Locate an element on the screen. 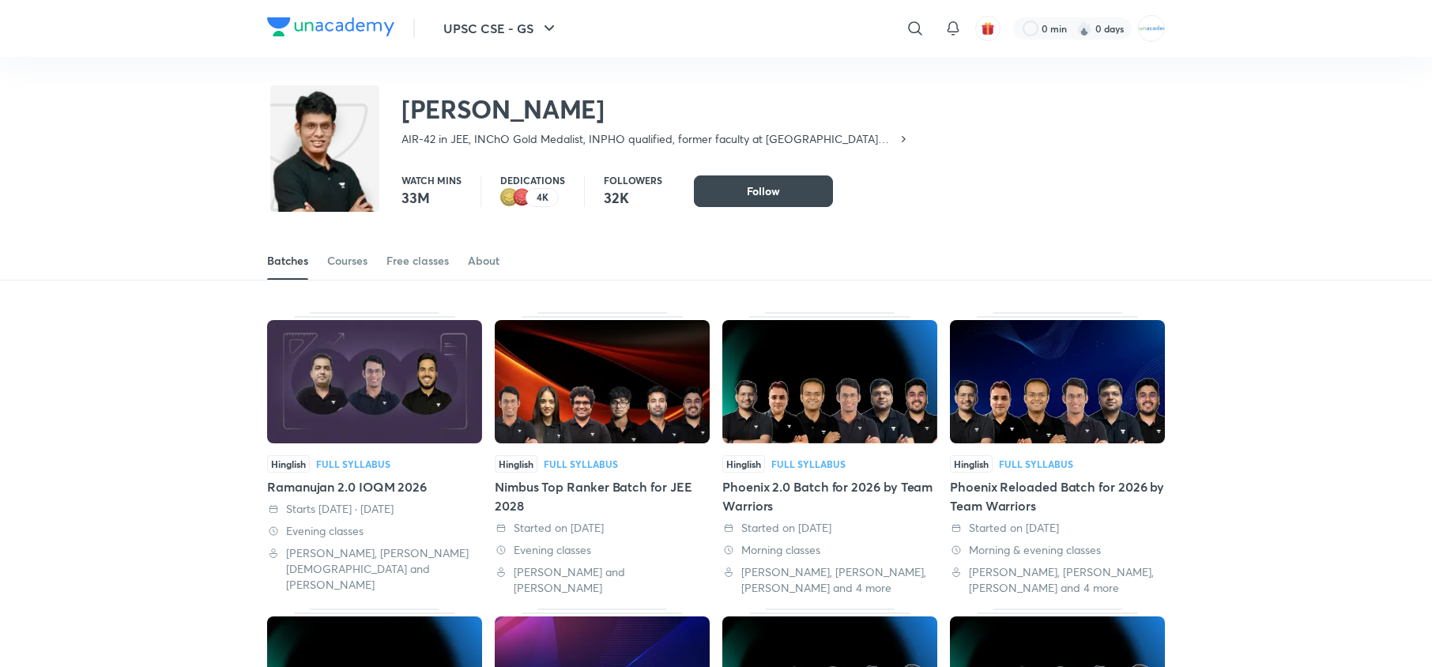 The width and height of the screenshot is (1432, 667). div: Ajay Singh and Prashant Jain is located at coordinates (602, 580).